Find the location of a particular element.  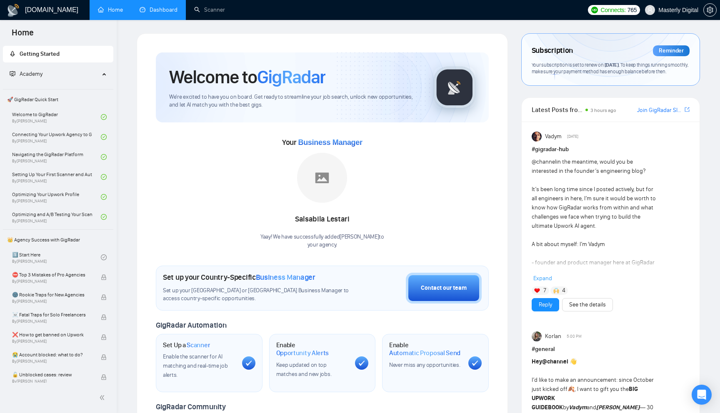

span: GigRadar is located at coordinates (291, 77).